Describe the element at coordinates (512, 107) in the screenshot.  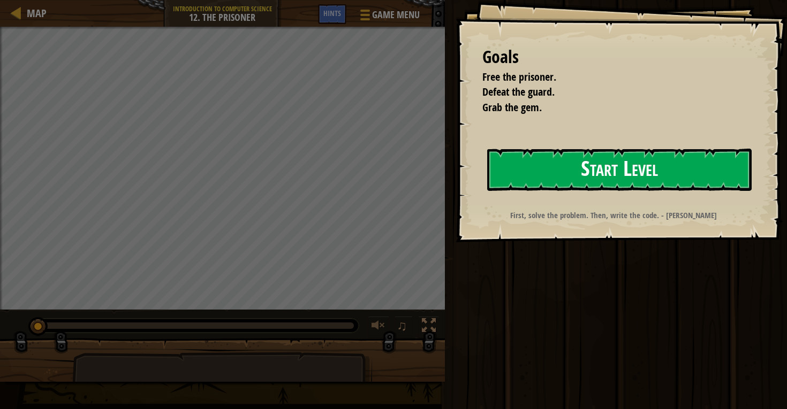
I see `span: Grab the gem.` at that location.